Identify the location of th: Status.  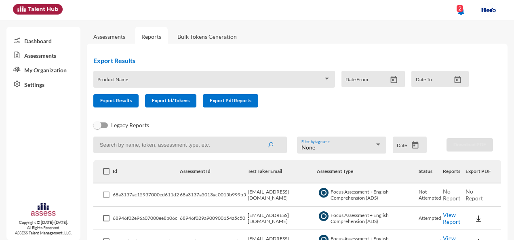
(431, 172).